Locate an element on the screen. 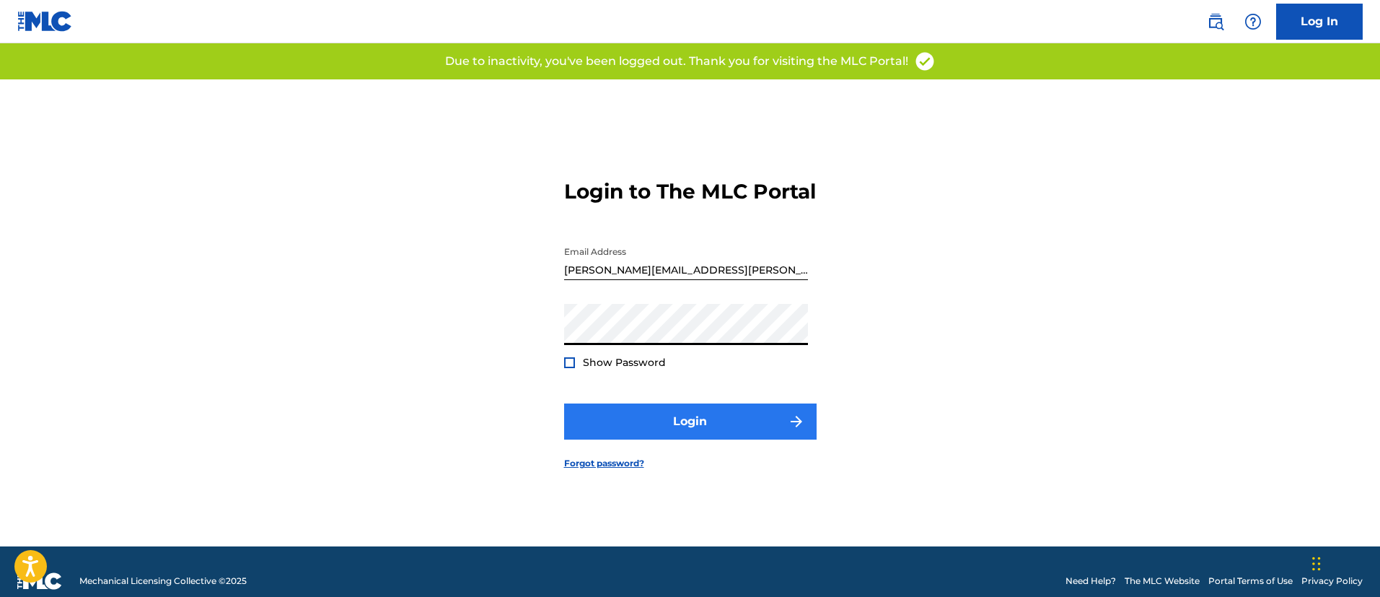 The image size is (1380, 597). img: logo is located at coordinates (40, 581).